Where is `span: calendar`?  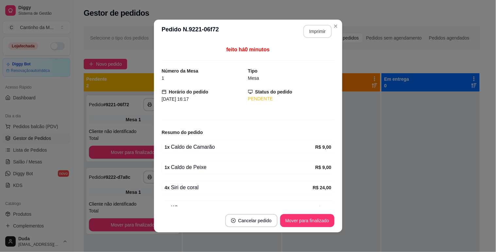
span: calendar is located at coordinates (164, 92).